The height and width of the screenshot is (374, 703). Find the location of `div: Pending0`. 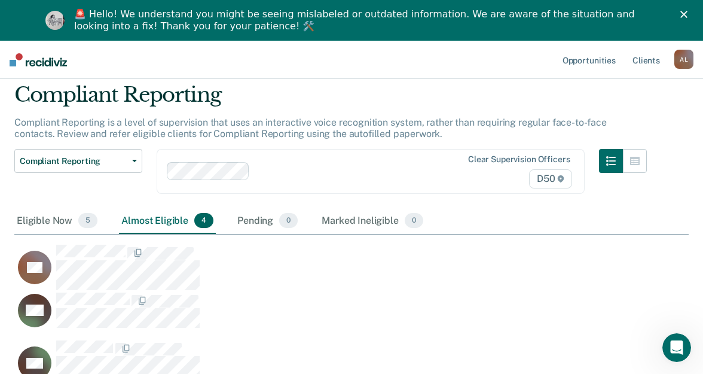

div: Pending0 is located at coordinates (267, 221).